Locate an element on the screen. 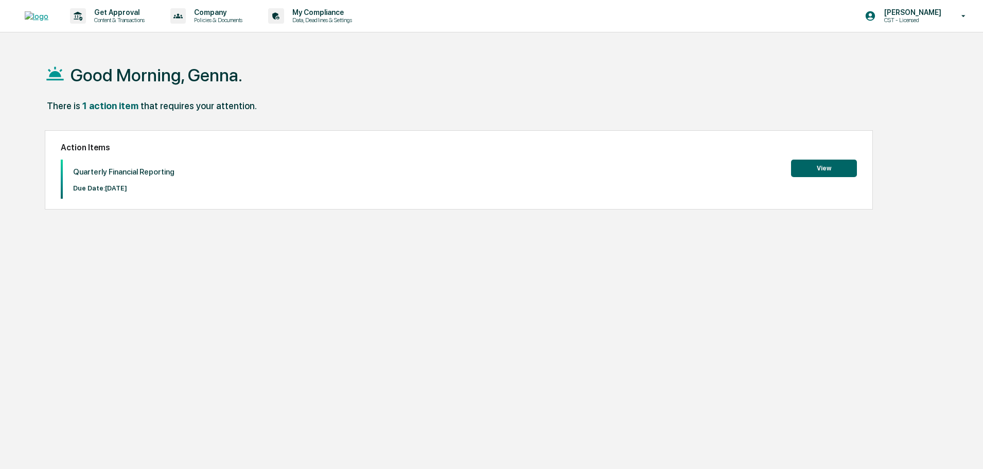  h1: Good Morning, Genna. is located at coordinates (156, 75).